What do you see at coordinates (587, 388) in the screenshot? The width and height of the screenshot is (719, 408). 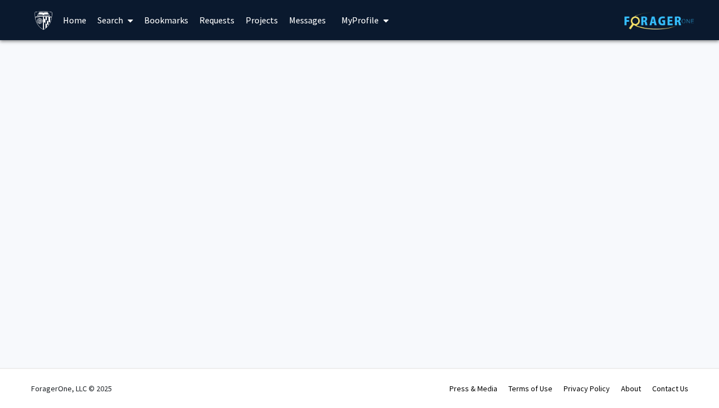 I see `a: Privacy Policy` at bounding box center [587, 388].